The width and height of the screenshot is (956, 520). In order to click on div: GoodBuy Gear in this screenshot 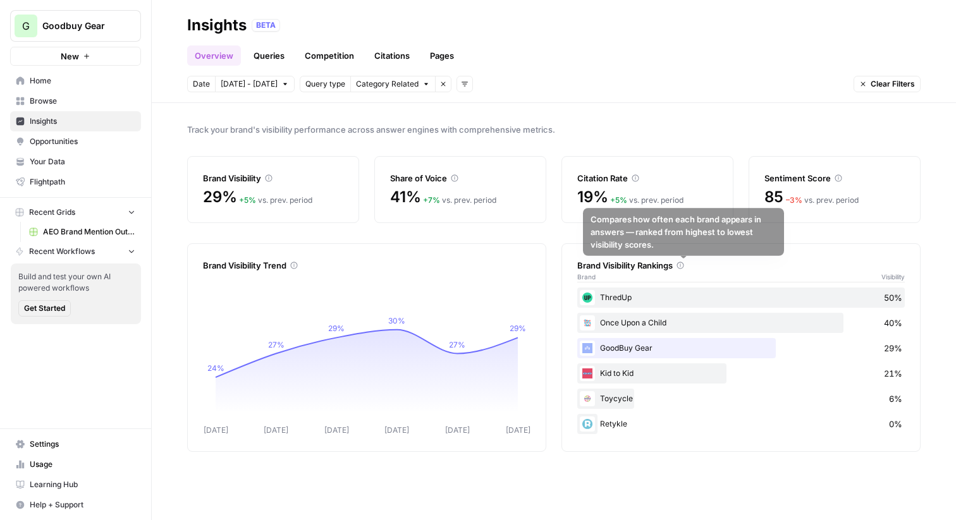, I will do `click(741, 348)`.